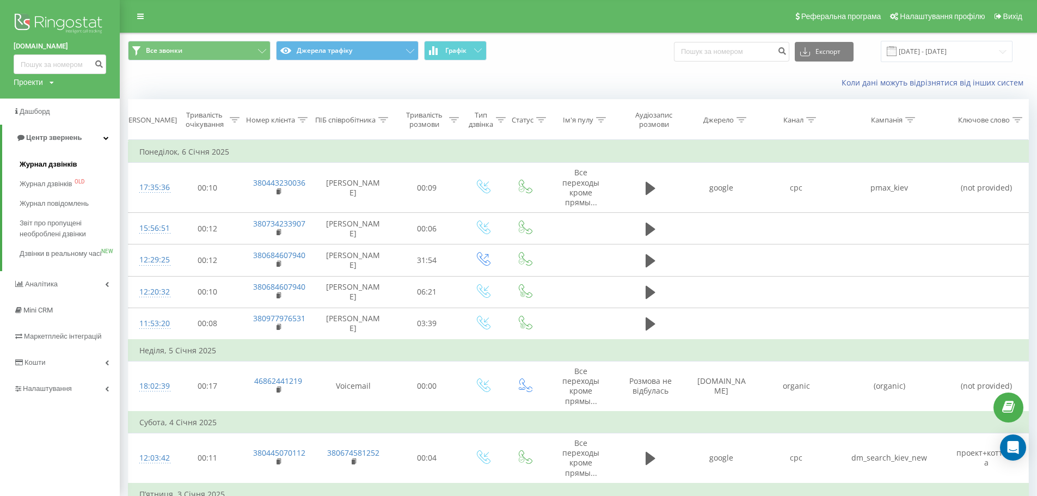  Describe the element at coordinates (427, 459) in the screenshot. I see `td: 00:04` at that location.